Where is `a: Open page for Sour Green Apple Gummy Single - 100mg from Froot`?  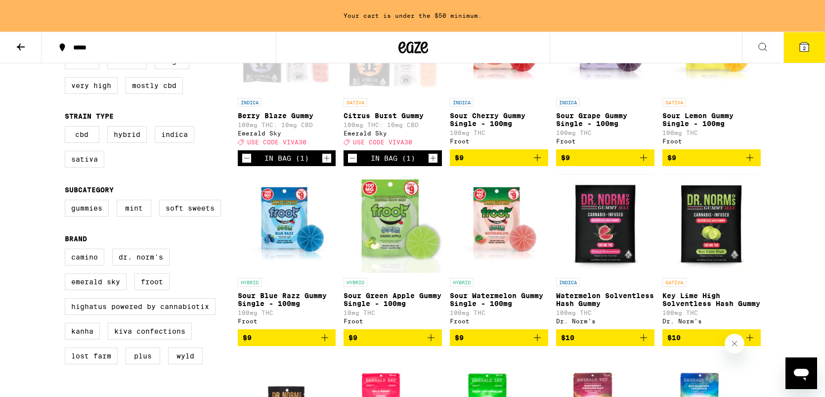
a: Open page for Sour Green Apple Gummy Single - 100mg from Froot is located at coordinates (393, 252).